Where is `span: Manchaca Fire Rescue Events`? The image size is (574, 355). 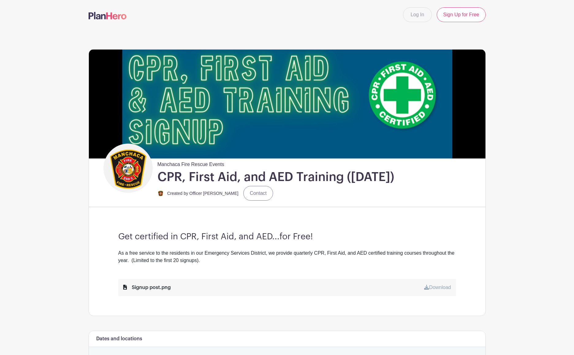 span: Manchaca Fire Rescue Events is located at coordinates (191, 163).